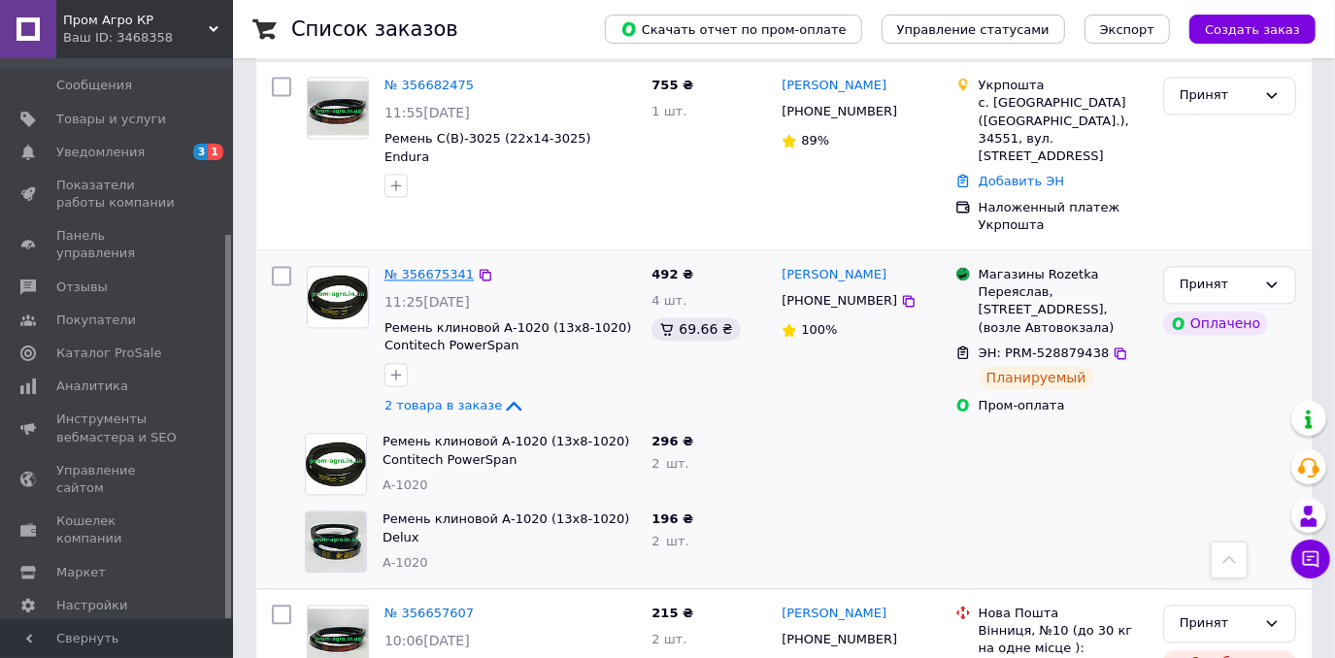 This screenshot has height=658, width=1335. I want to click on span: Ремень клиновой А-1020 (13х8-1020) Contitech PowerSpan, so click(508, 337).